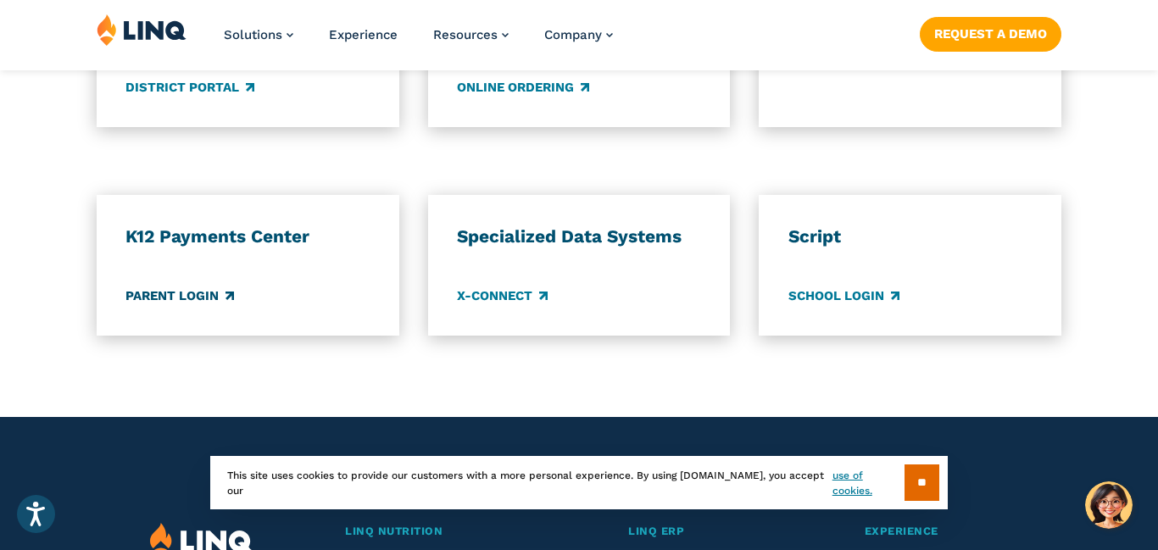  What do you see at coordinates (573, 35) in the screenshot?
I see `span: Company` at bounding box center [573, 35].